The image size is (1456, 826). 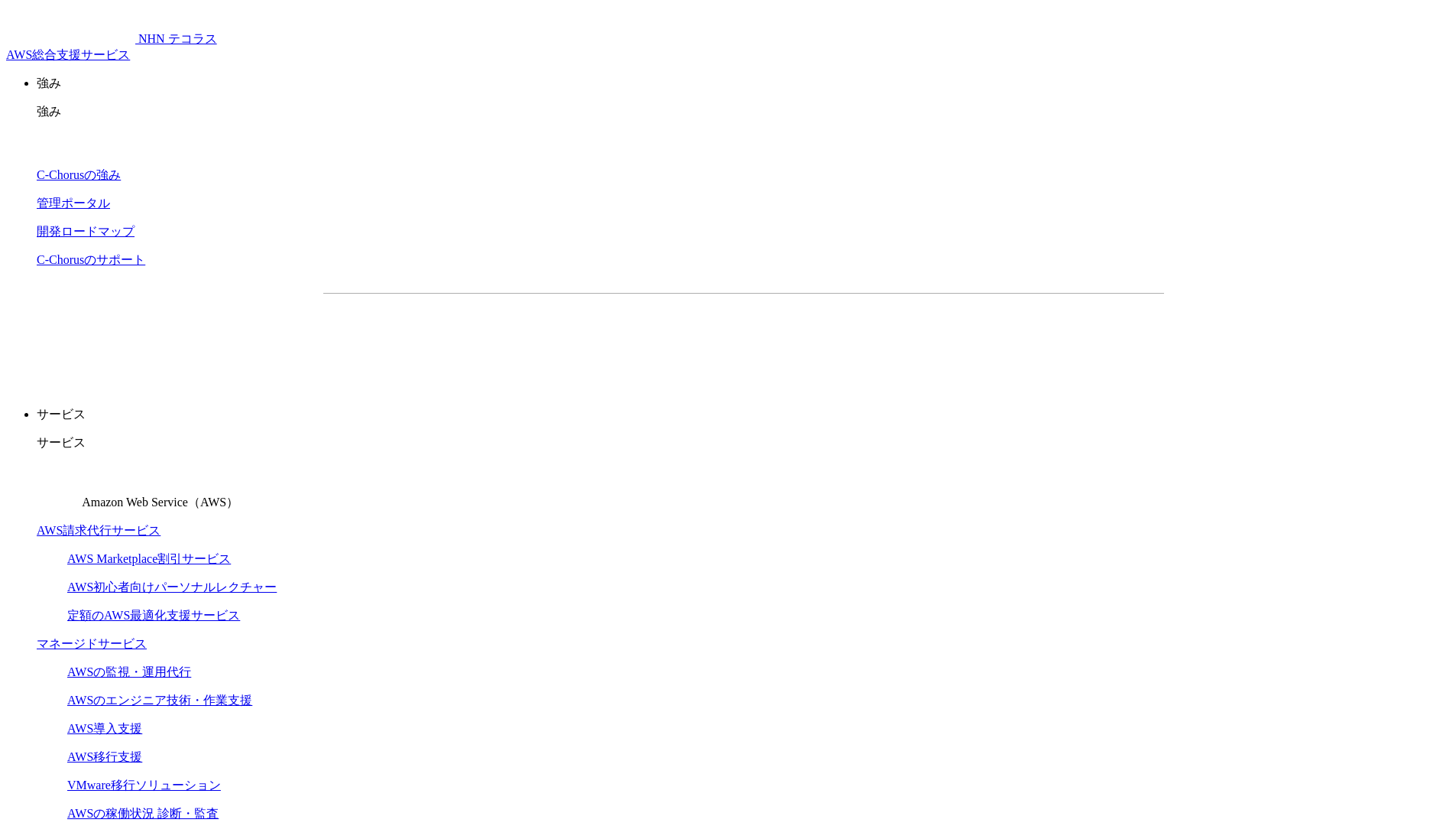 I want to click on a: まずは相談する, so click(x=875, y=337).